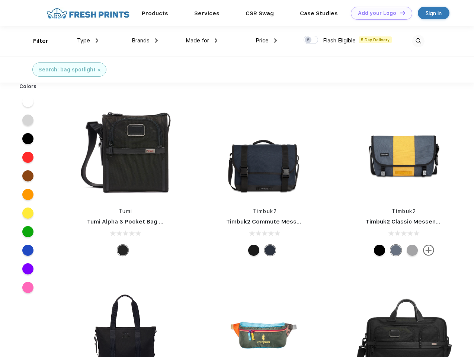 The width and height of the screenshot is (474, 357). Describe the element at coordinates (155, 13) in the screenshot. I see `a: Products` at that location.